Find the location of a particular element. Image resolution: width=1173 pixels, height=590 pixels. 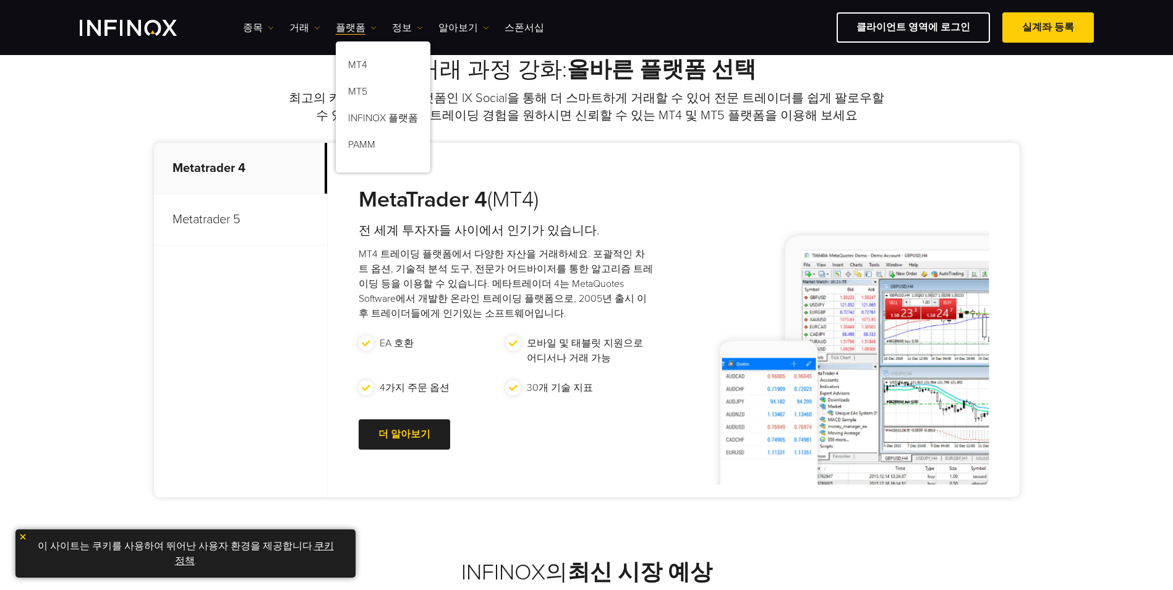

a: 실계좌 등록 is located at coordinates (1048, 27).